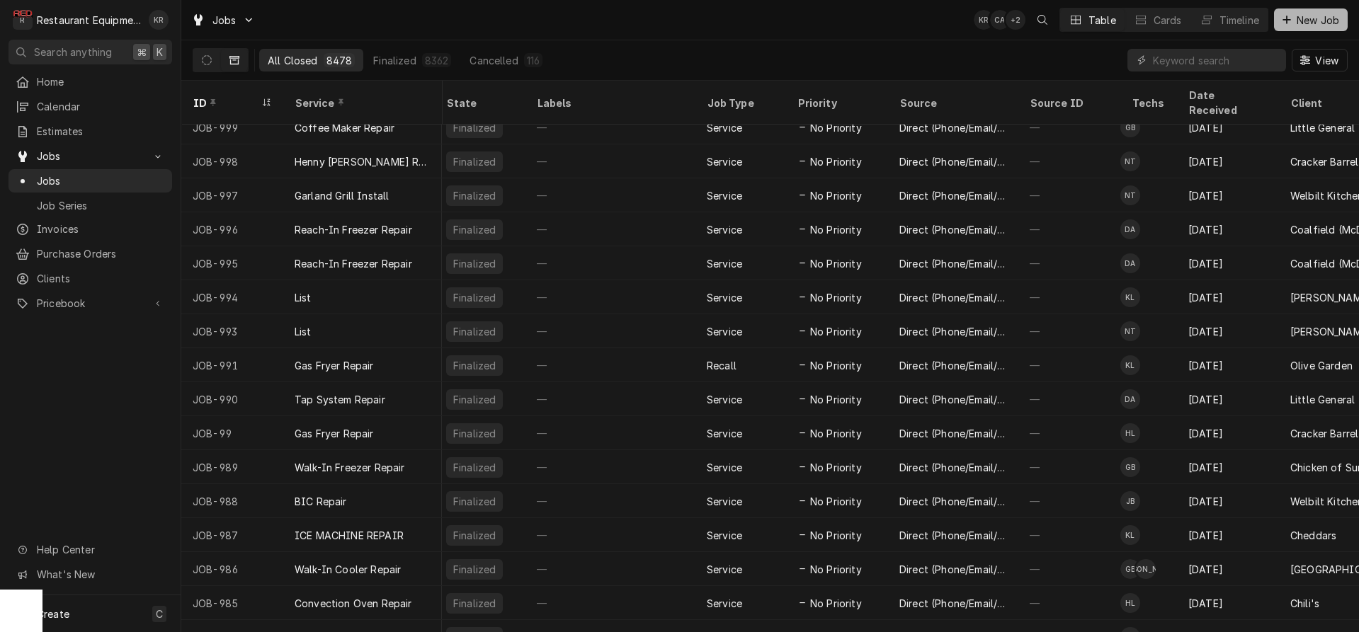 The image size is (1359, 632). What do you see at coordinates (348, 569) in the screenshot?
I see `div: Walk-In Cooler Repair` at bounding box center [348, 569].